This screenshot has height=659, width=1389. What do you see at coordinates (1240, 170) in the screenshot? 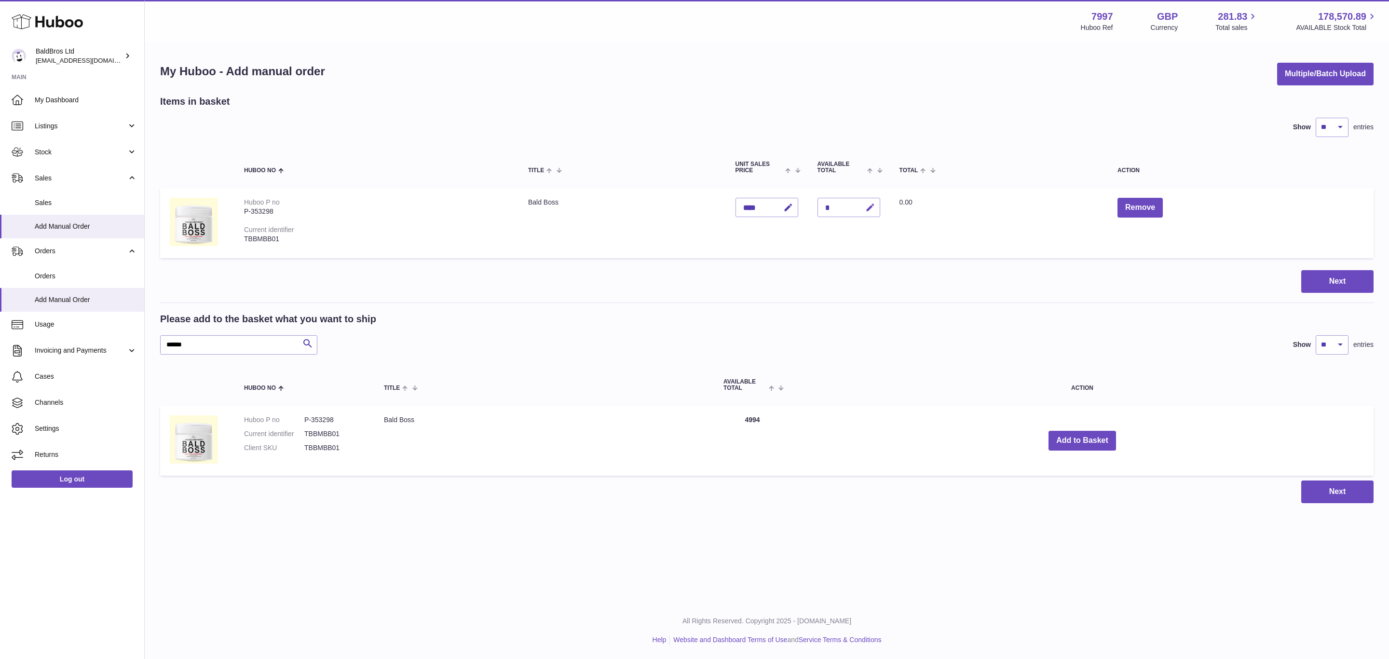
I see `div: Action` at bounding box center [1240, 170].